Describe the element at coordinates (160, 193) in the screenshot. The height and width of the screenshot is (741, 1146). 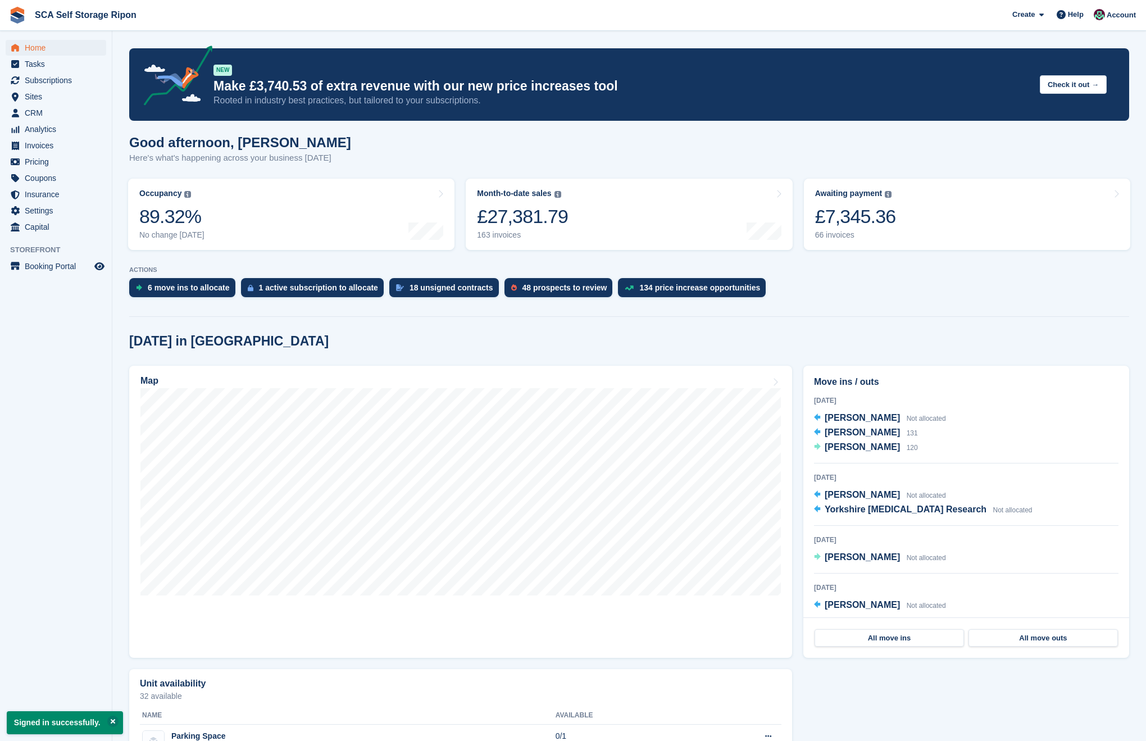
I see `div: Occupancy` at that location.